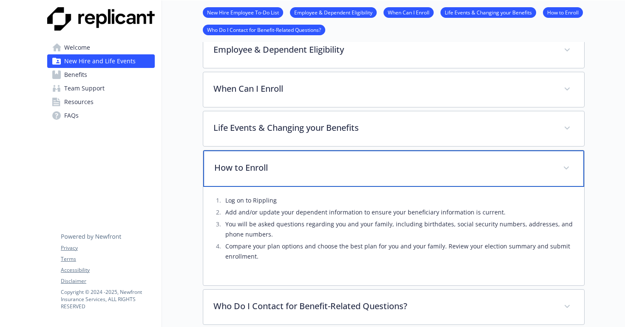 The height and width of the screenshot is (327, 625). Describe the element at coordinates (79, 102) in the screenshot. I see `span: Resources` at that location.